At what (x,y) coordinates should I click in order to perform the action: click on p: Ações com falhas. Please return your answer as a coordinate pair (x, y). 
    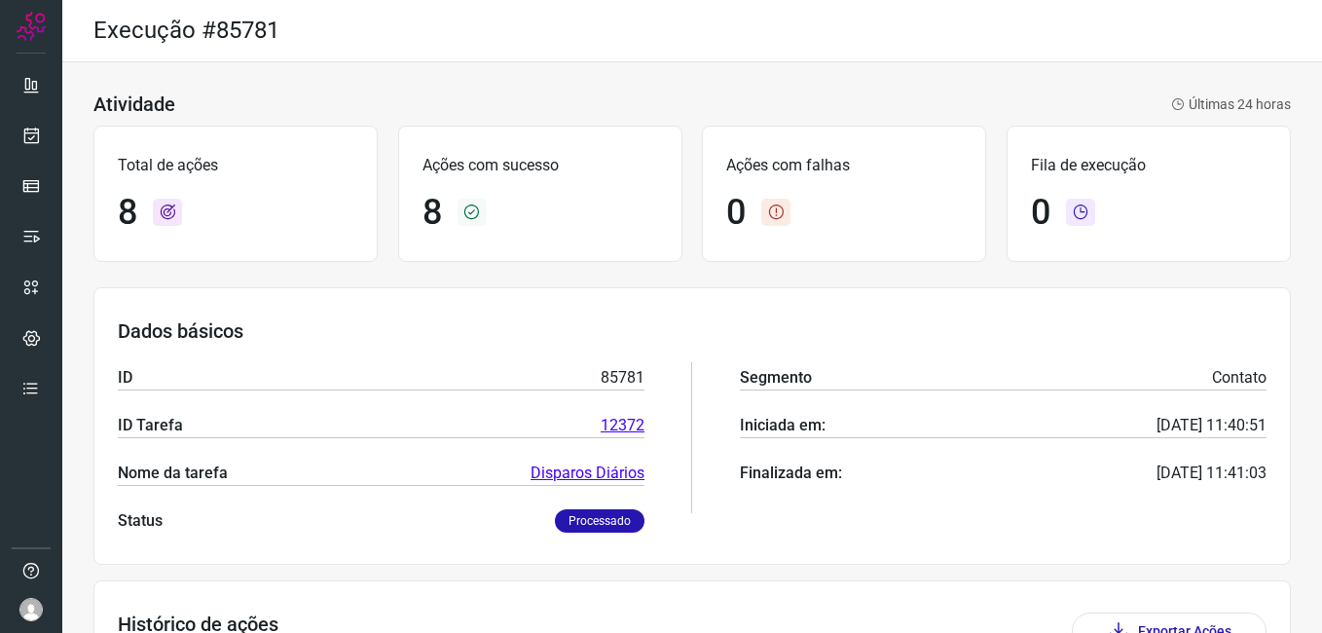
    Looking at the image, I should click on (844, 166).